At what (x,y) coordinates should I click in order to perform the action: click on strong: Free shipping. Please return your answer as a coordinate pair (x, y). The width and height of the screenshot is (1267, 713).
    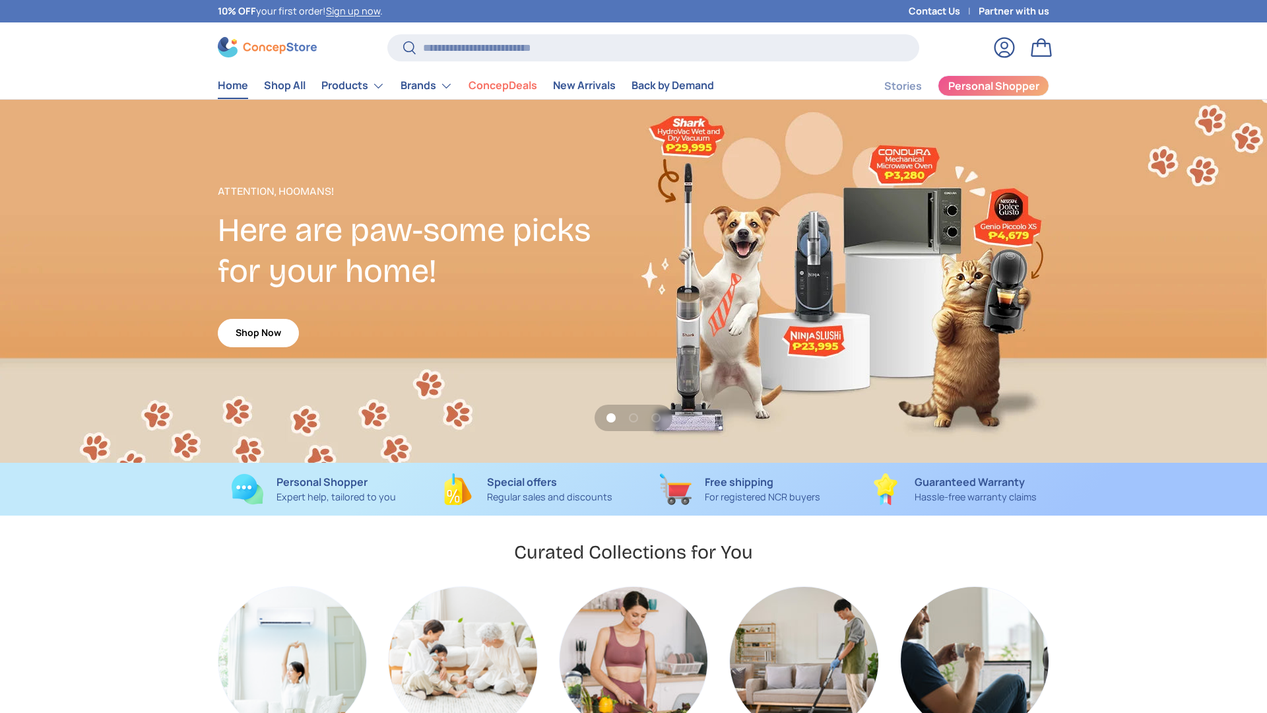
    Looking at the image, I should click on (739, 482).